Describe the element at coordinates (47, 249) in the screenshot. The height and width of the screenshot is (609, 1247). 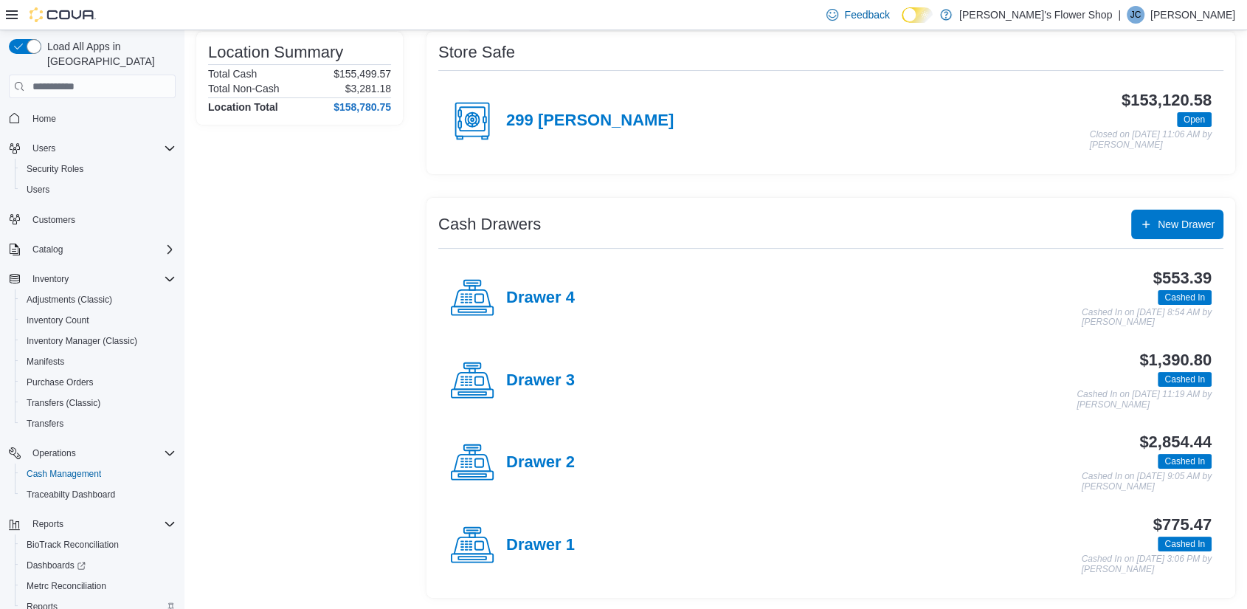
I see `span: Catalog` at that location.